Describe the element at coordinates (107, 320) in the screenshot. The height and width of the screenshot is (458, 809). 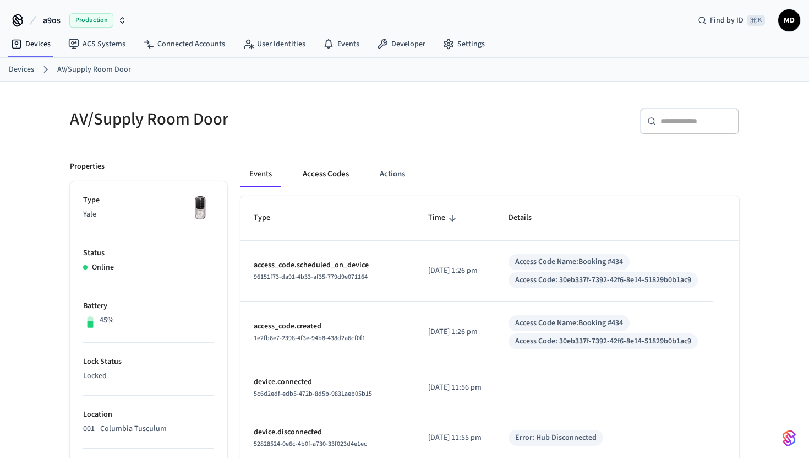
I see `p: 45%` at that location.